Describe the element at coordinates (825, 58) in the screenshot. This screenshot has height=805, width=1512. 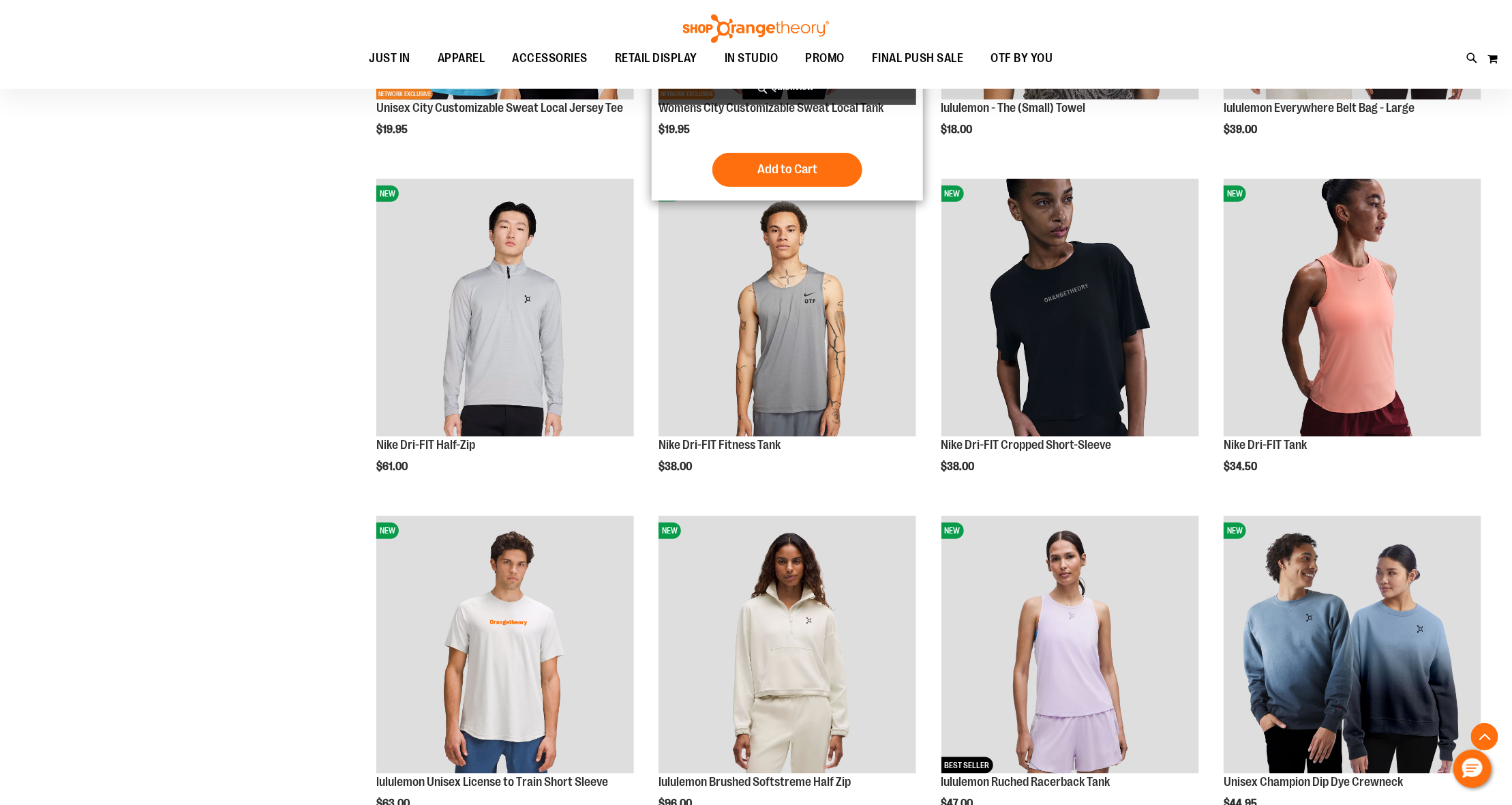
I see `a: PROMO` at that location.